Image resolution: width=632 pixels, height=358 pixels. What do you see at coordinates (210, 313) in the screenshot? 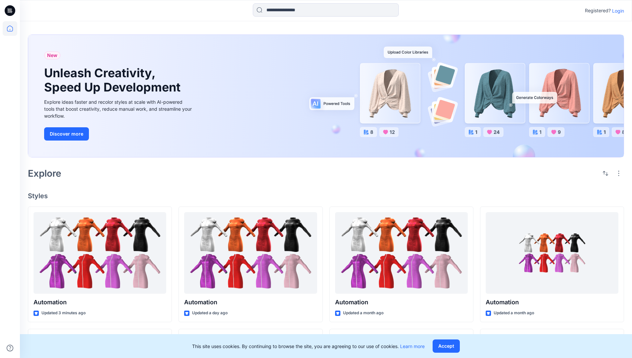
I see `p: Updated a day ago` at bounding box center [210, 313].